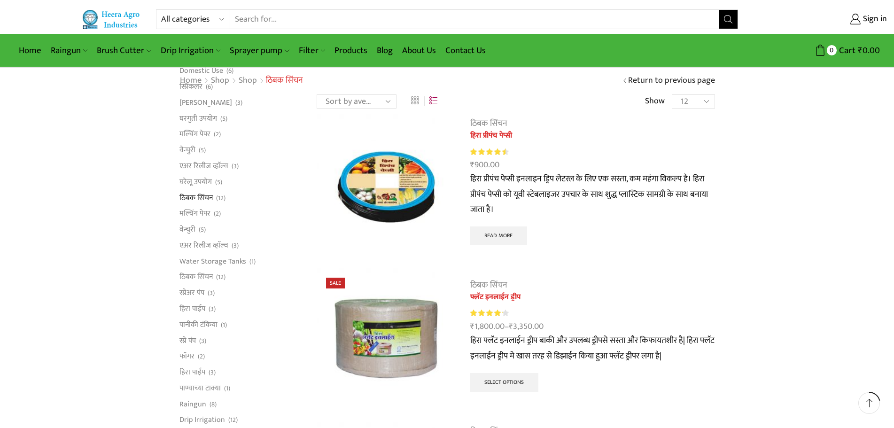 This screenshot has height=428, width=894. I want to click on a: स्प्रिंकलर, so click(191, 87).